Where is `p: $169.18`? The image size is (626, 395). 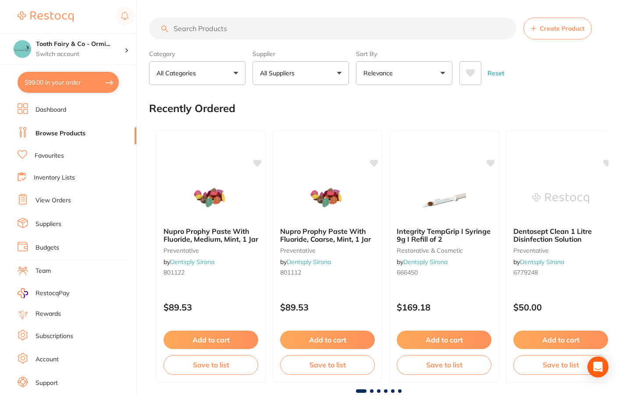
p: $169.18 is located at coordinates (444, 307).